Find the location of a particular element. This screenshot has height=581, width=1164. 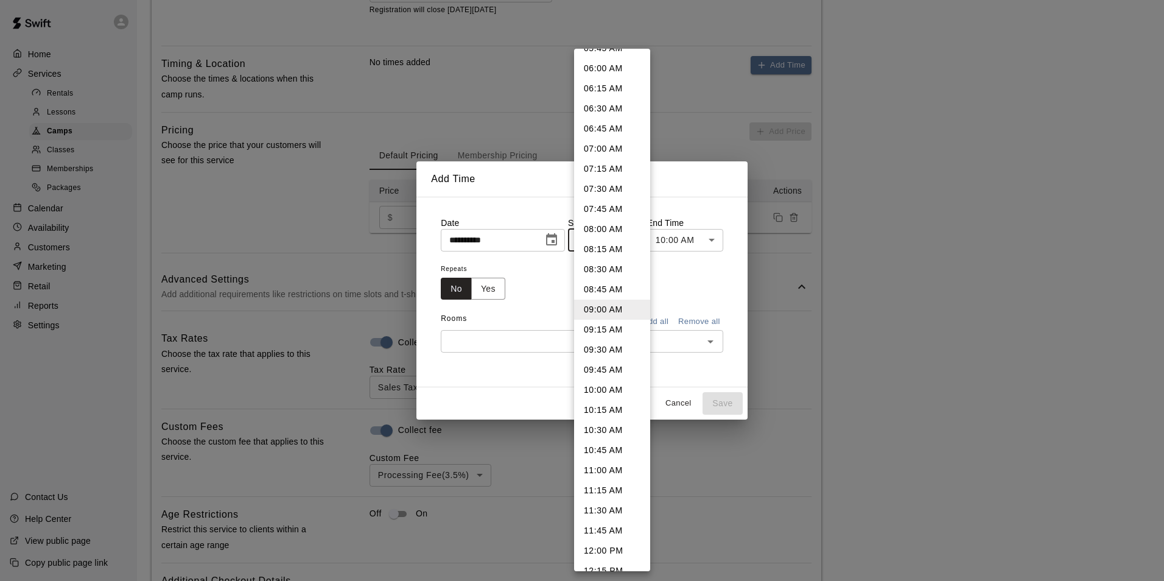

li: 07:15 AM is located at coordinates (612, 169).